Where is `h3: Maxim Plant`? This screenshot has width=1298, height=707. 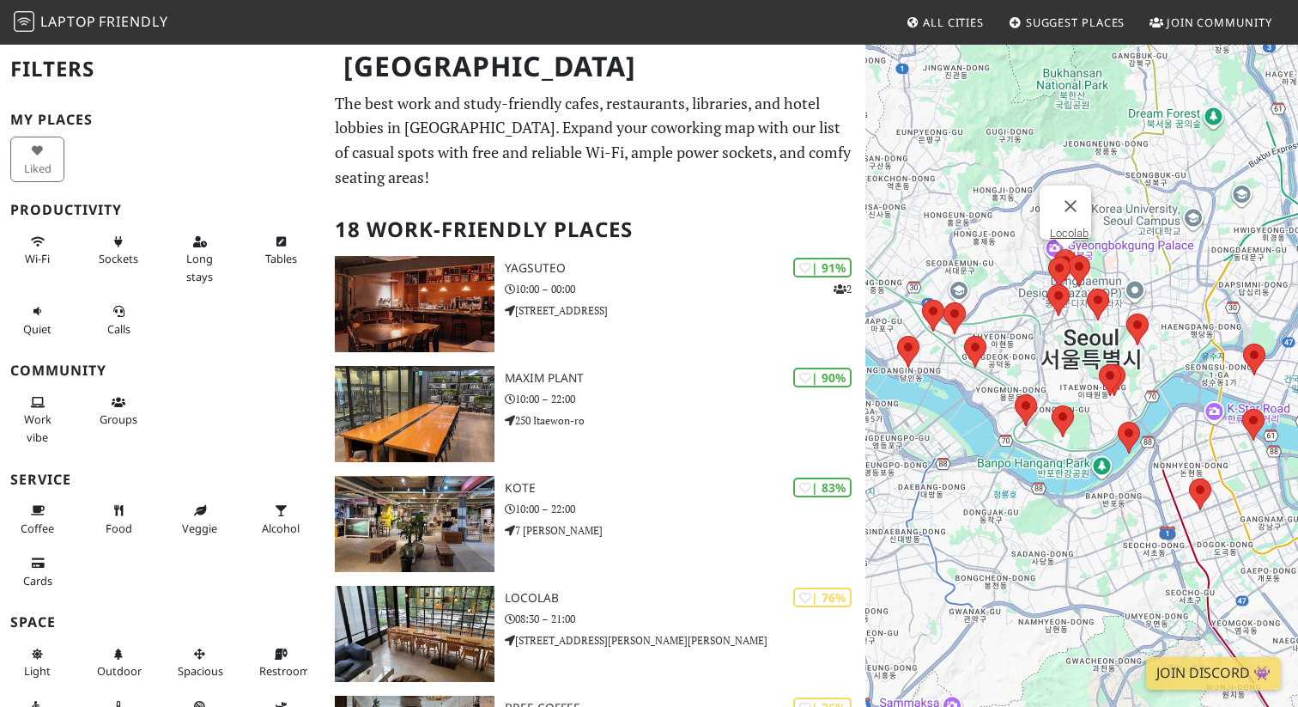
h3: Maxim Plant is located at coordinates (685, 378).